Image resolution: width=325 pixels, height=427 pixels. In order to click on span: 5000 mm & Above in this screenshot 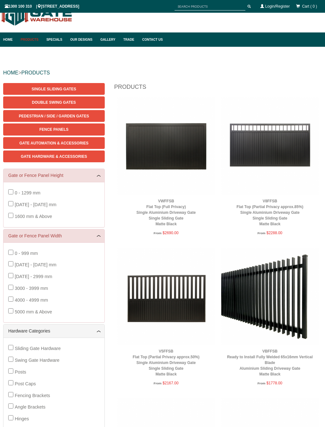, I will do `click(33, 312)`.